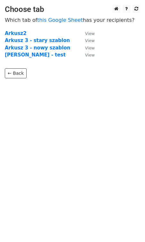  I want to click on a: Arkusz 3 - stary szablon, so click(37, 40).